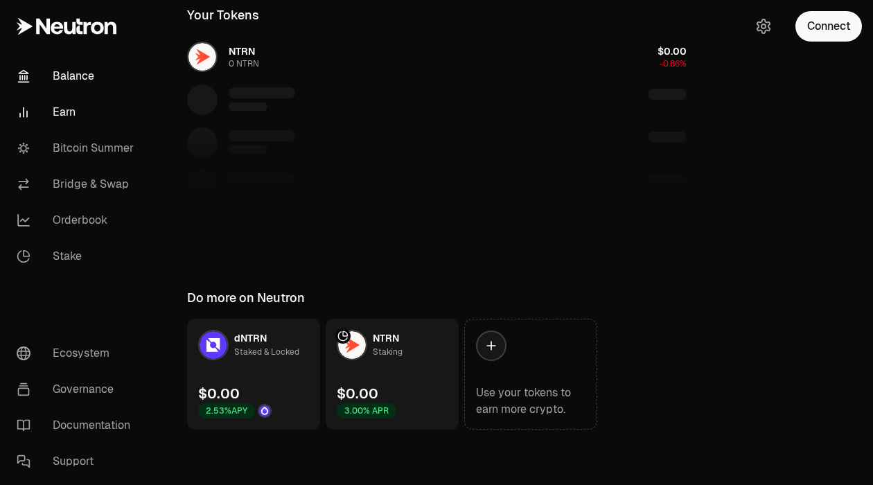 Image resolution: width=873 pixels, height=485 pixels. What do you see at coordinates (78, 425) in the screenshot?
I see `a: Documentation` at bounding box center [78, 425].